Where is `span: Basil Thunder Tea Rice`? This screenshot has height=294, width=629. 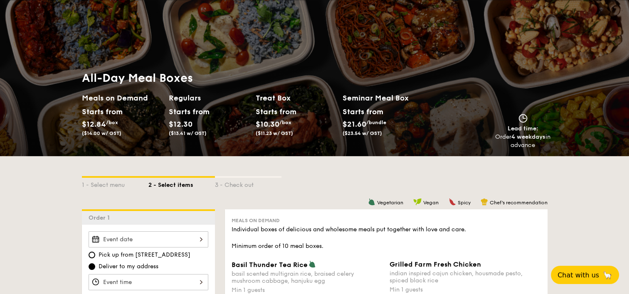 span: Basil Thunder Tea Rice is located at coordinates (269, 265).